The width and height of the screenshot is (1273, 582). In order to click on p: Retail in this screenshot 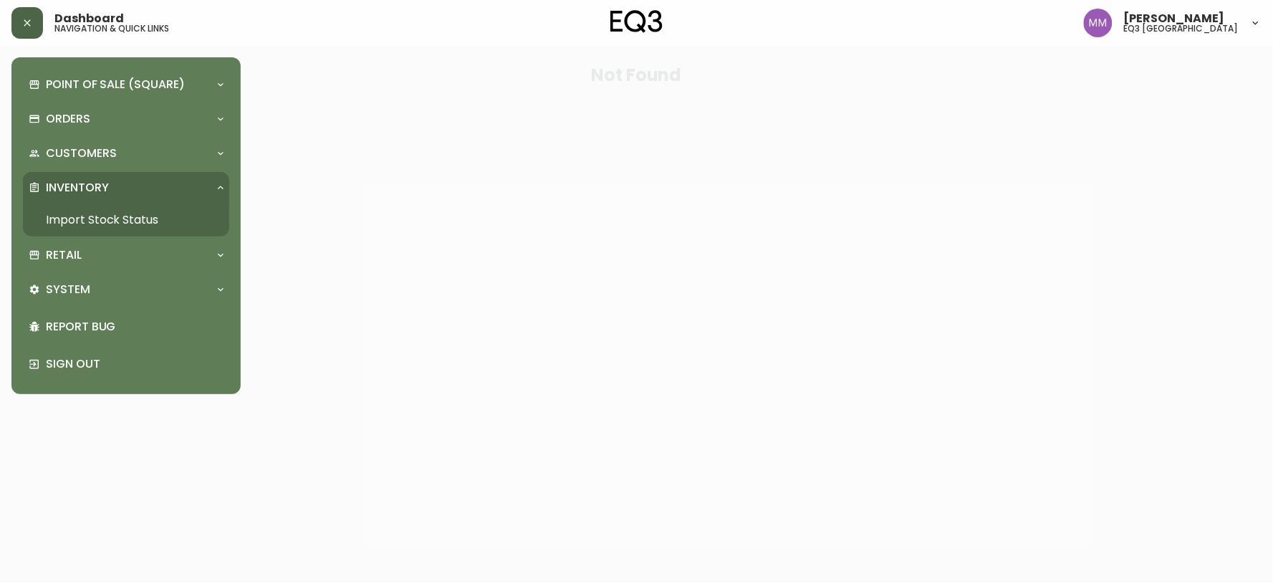, I will do `click(64, 255)`.